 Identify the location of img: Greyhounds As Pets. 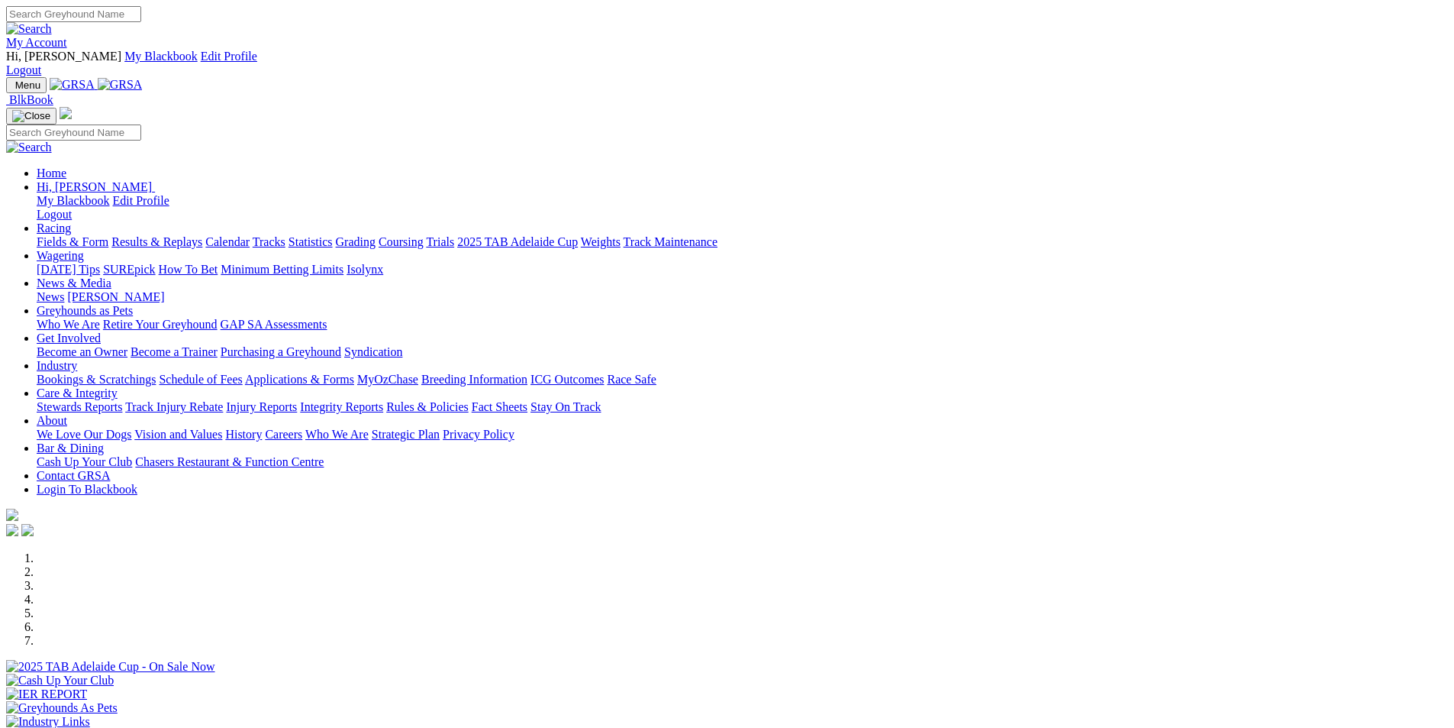
(62, 708).